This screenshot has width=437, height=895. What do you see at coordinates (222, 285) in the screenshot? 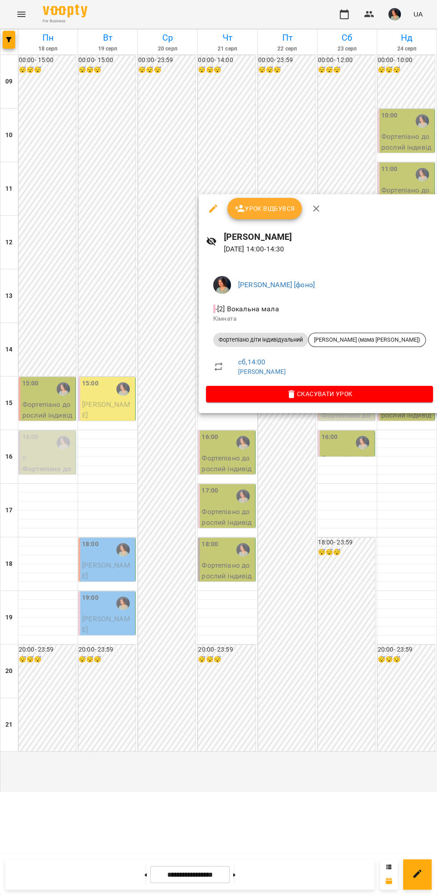
I see `img: e7cc86ff2ab213a8ed988af7ec1c5bbe.png` at bounding box center [222, 285].